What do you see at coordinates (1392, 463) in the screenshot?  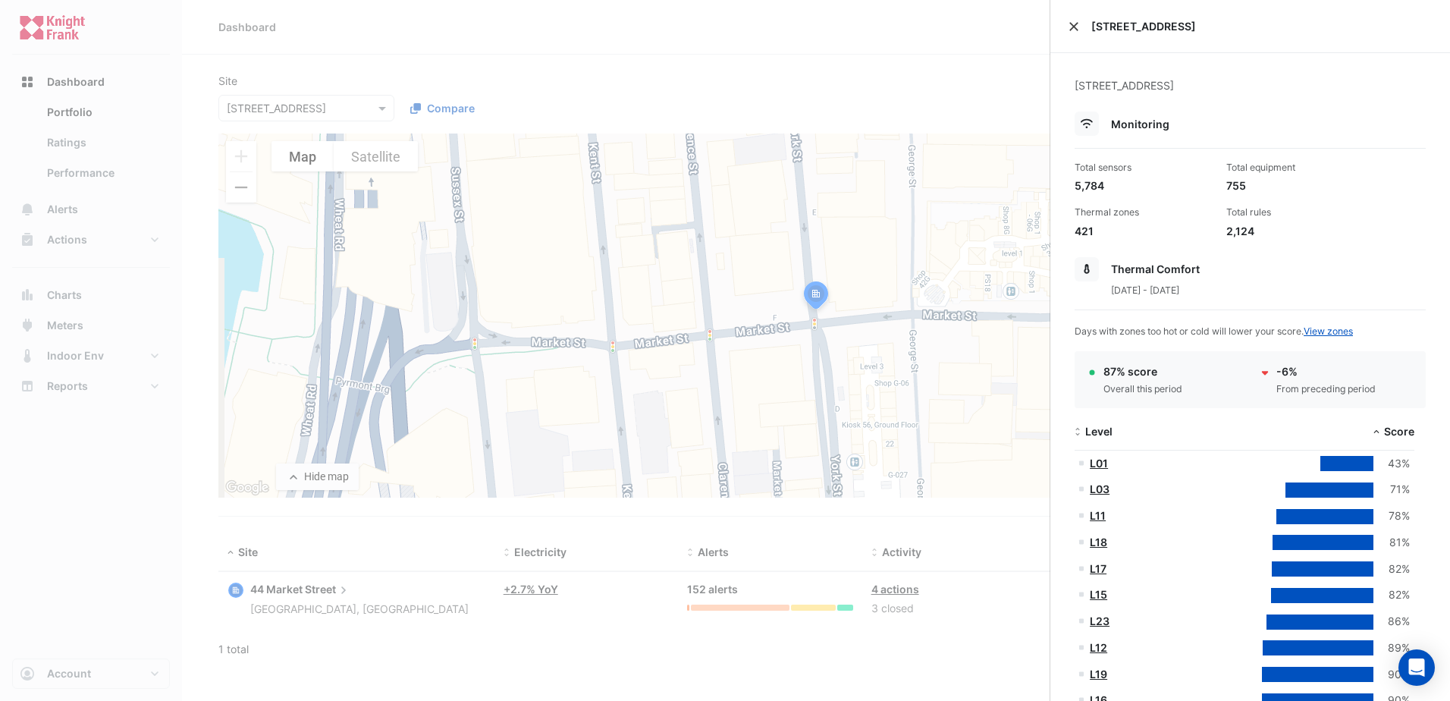 I see `div: 43%` at bounding box center [1392, 463].